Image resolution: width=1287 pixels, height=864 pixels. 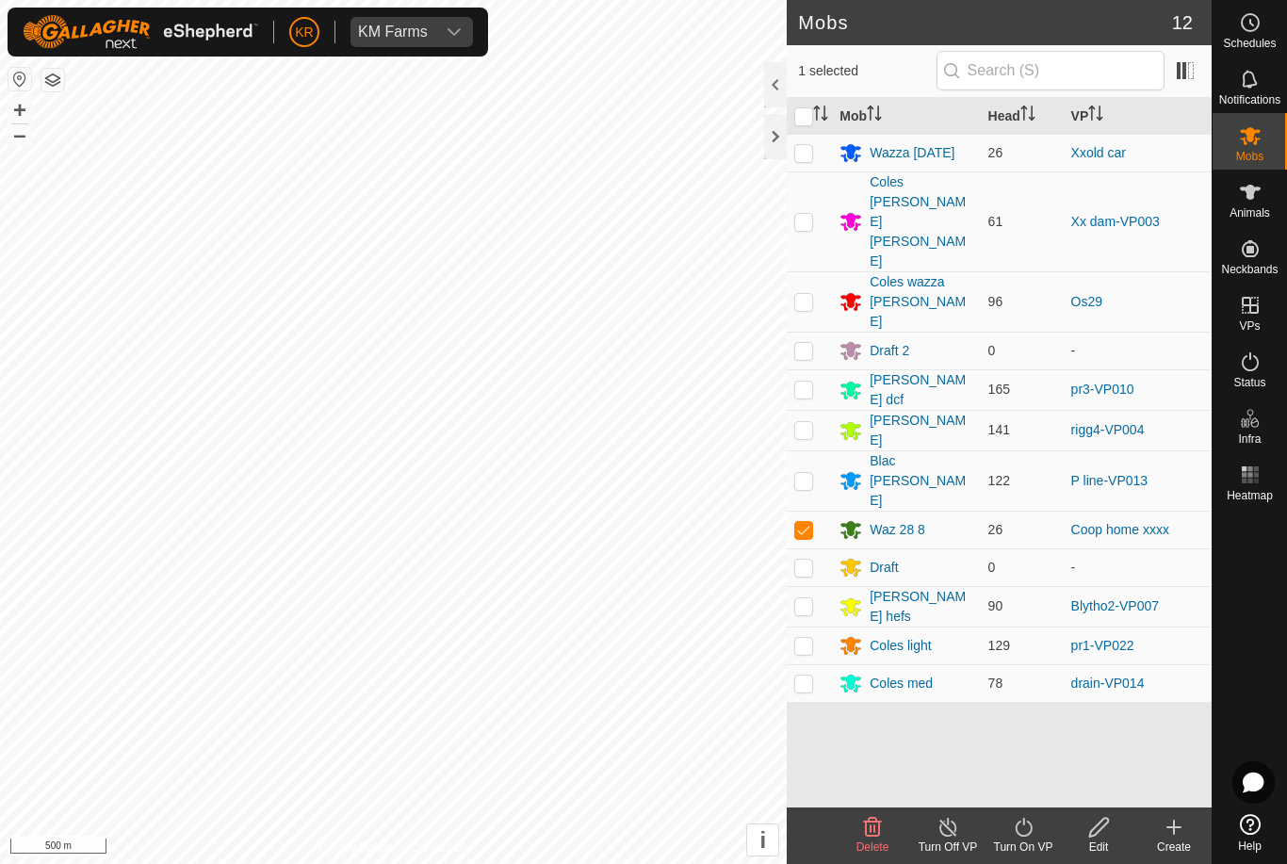 I want to click on span: Schedules, so click(x=1249, y=43).